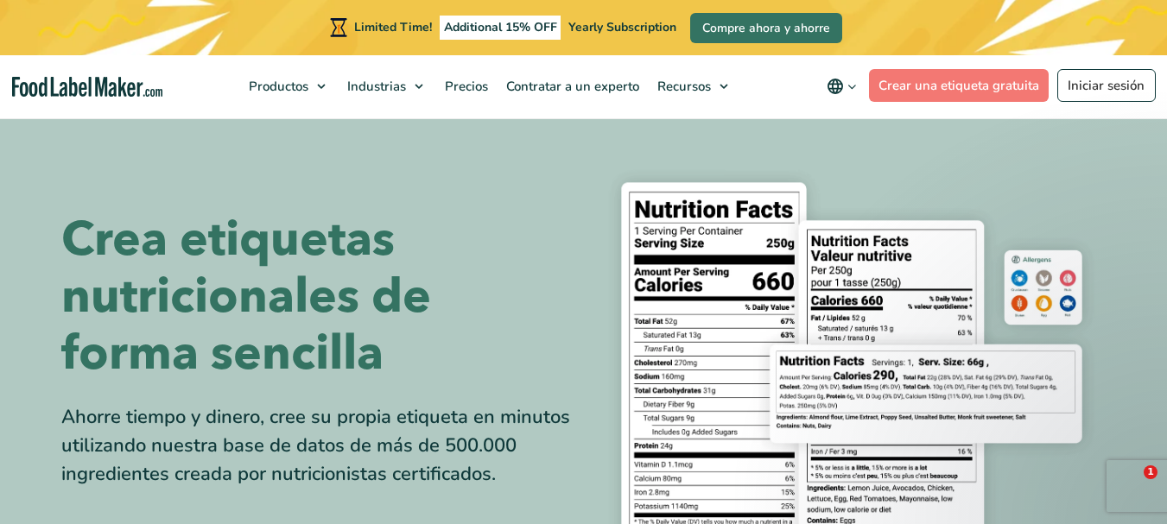 The height and width of the screenshot is (524, 1167). Describe the element at coordinates (276, 86) in the screenshot. I see `span: Productos` at that location.